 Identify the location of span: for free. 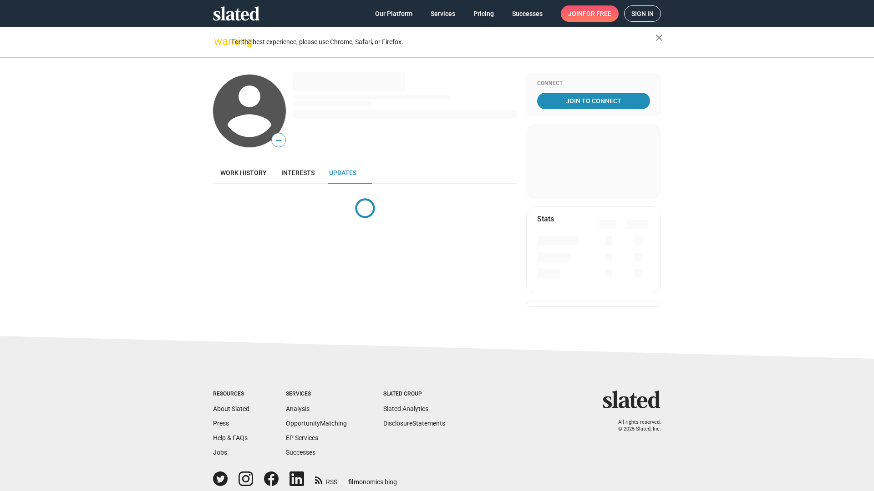
(596, 14).